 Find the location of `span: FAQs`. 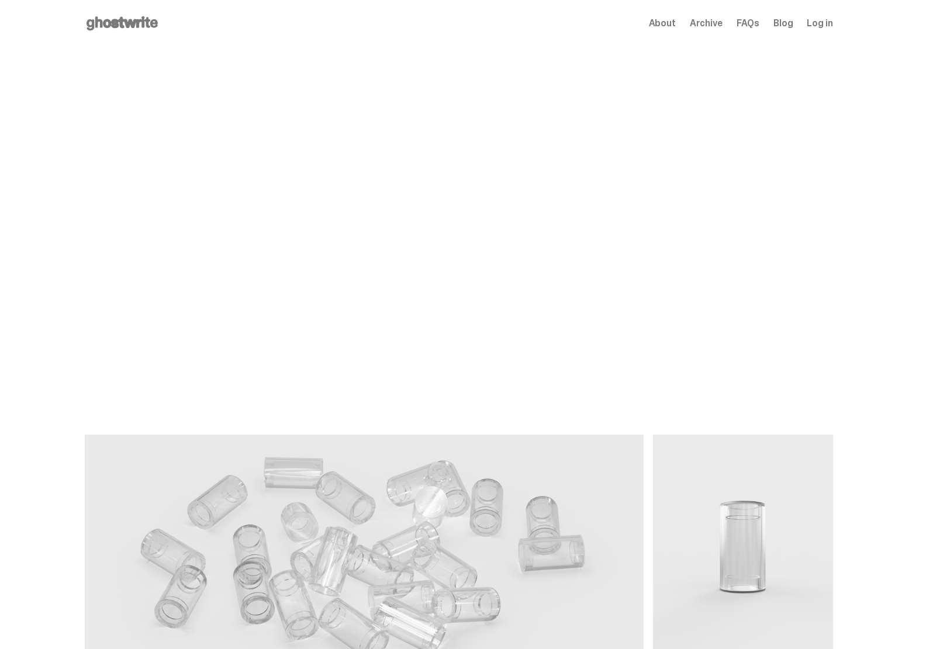

span: FAQs is located at coordinates (748, 23).